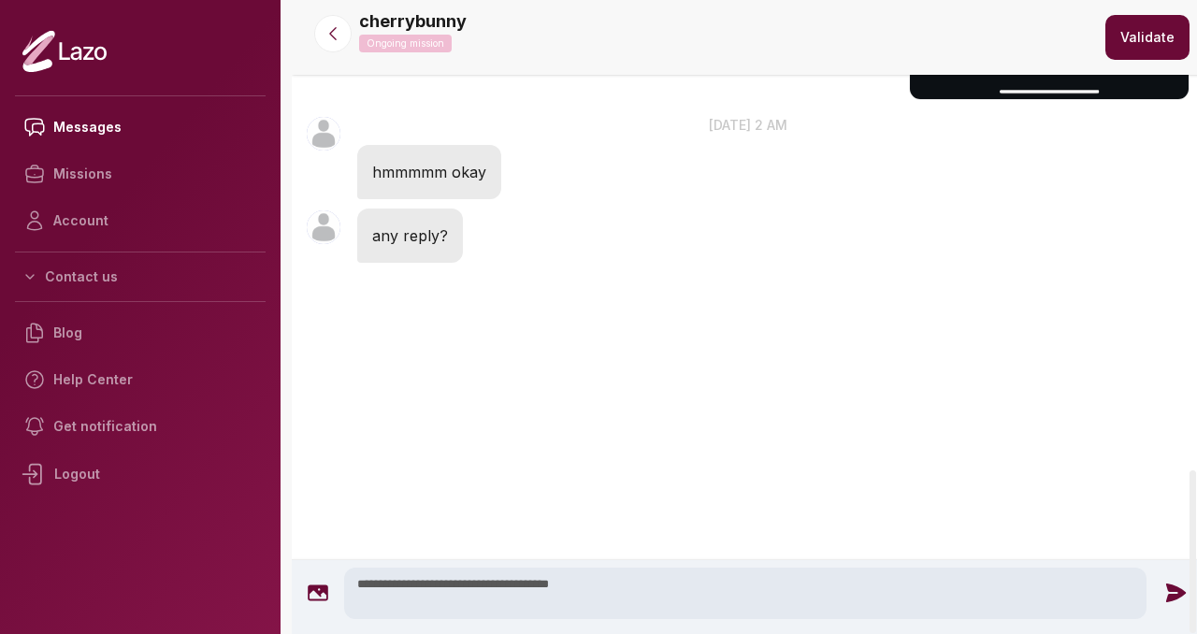  Describe the element at coordinates (140, 426) in the screenshot. I see `a: Get notification` at that location.